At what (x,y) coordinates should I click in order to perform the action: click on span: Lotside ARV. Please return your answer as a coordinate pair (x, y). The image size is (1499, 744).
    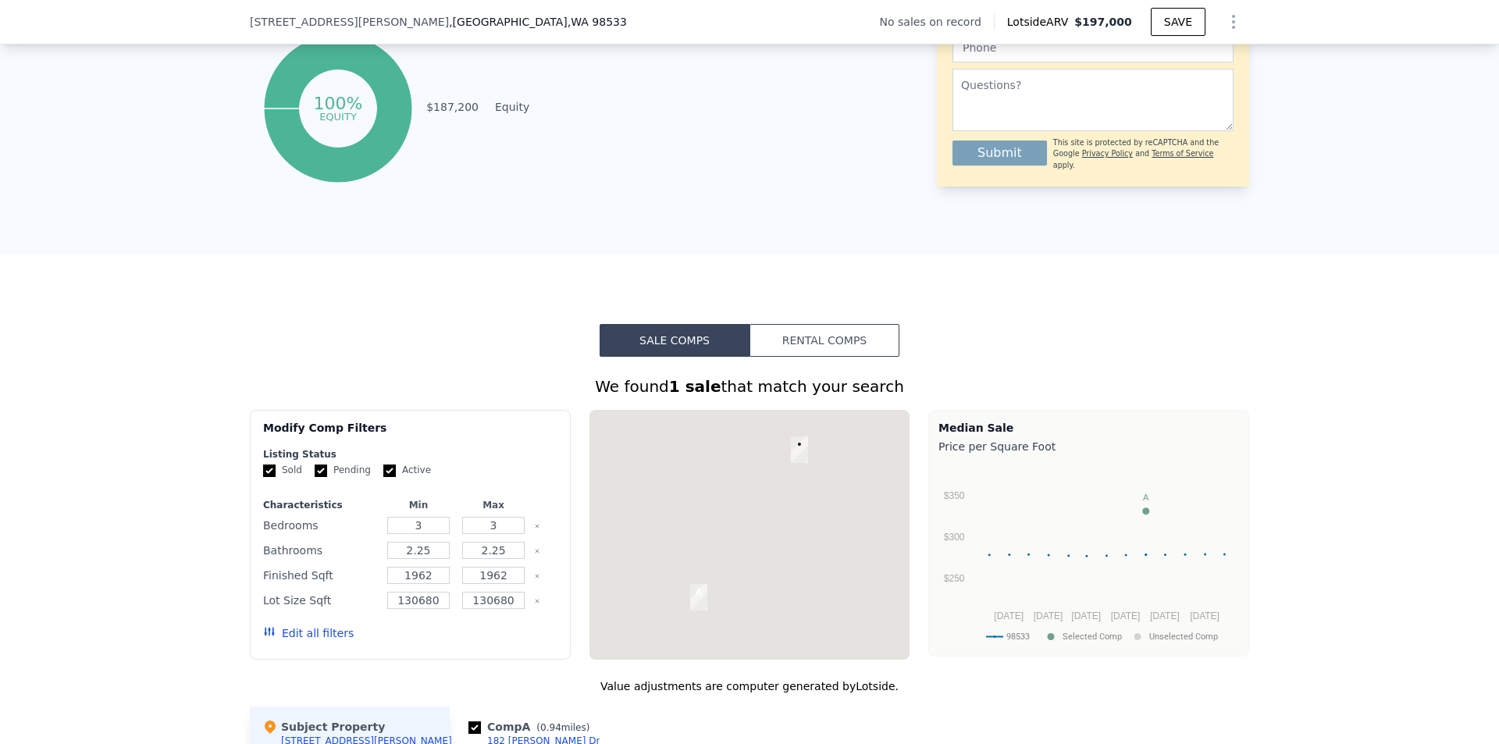
    Looking at the image, I should click on (1040, 22).